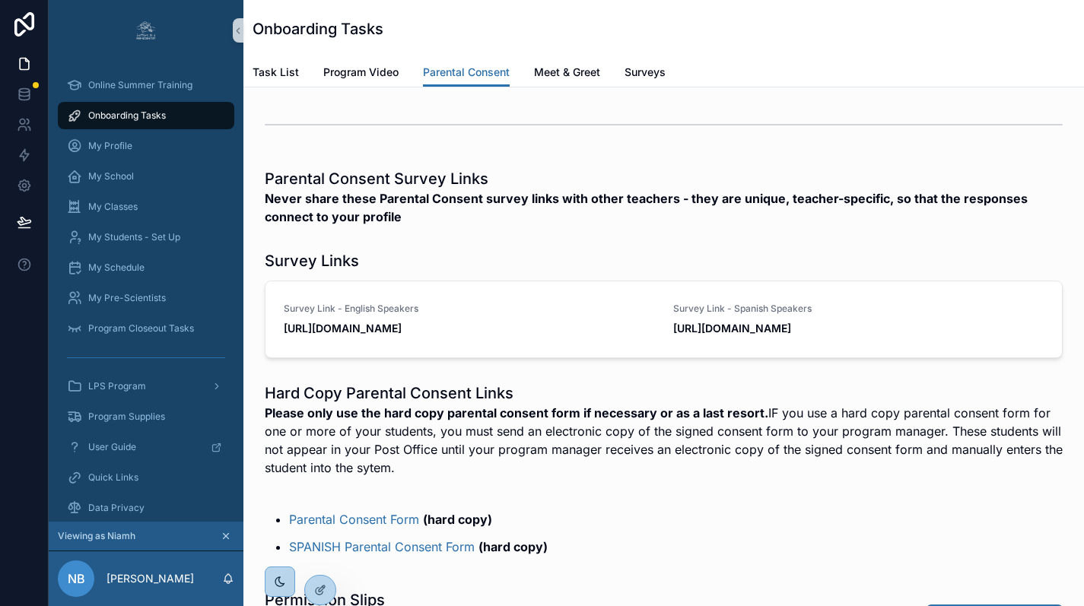 The width and height of the screenshot is (1084, 606). I want to click on span: Task List, so click(275, 72).